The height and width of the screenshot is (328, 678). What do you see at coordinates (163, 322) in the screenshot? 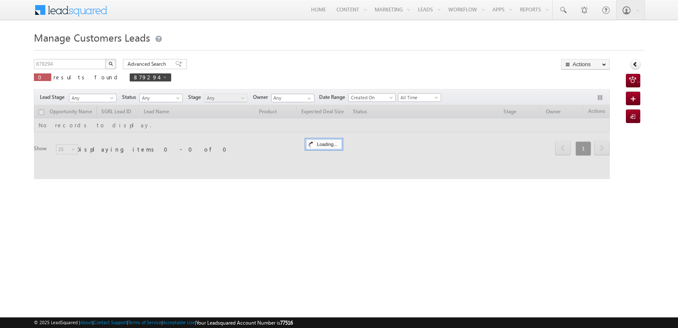
I see `span: © 2025 LeadSquared | | | | |` at bounding box center [163, 322].